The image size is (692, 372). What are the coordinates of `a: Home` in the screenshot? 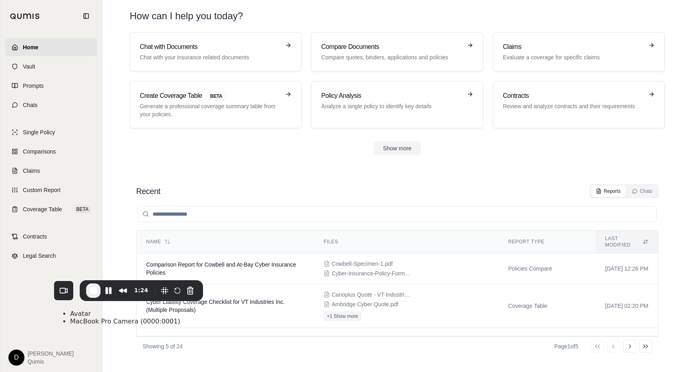 It's located at (51, 47).